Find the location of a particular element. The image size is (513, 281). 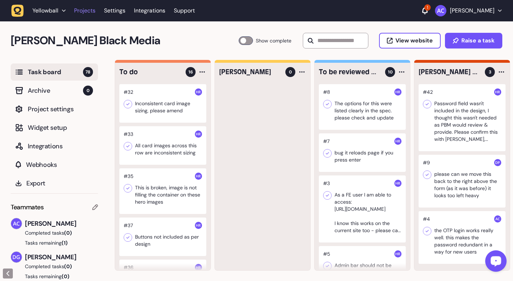

img: David Groombridge is located at coordinates (16, 257).